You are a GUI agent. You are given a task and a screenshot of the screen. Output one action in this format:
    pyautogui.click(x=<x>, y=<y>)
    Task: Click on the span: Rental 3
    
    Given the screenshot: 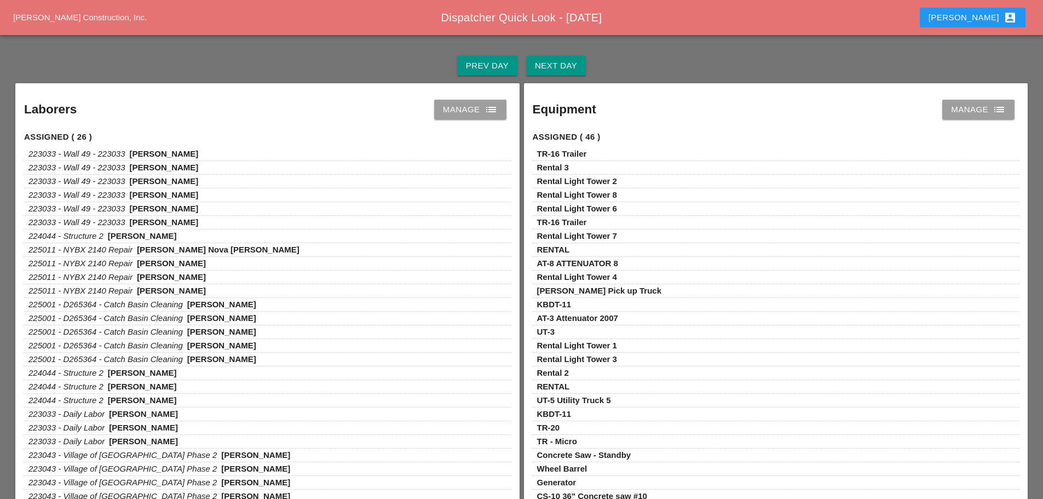 What is the action you would take?
    pyautogui.click(x=553, y=167)
    